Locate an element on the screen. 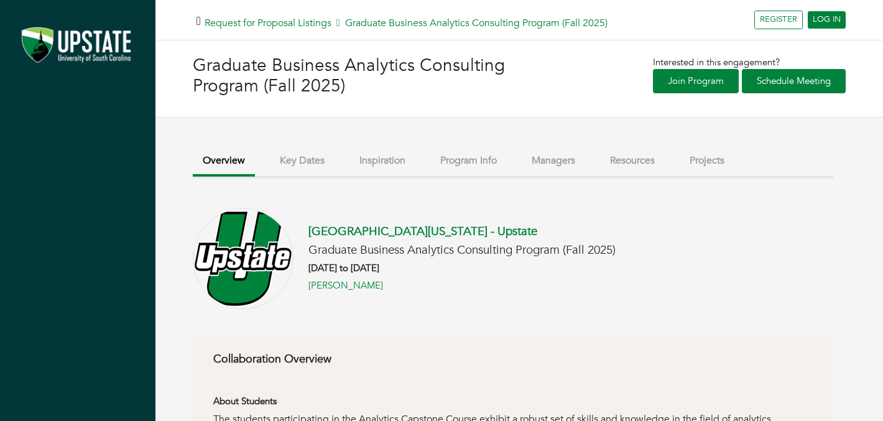 This screenshot has width=883, height=421. button: Inspiration is located at coordinates (383, 161).